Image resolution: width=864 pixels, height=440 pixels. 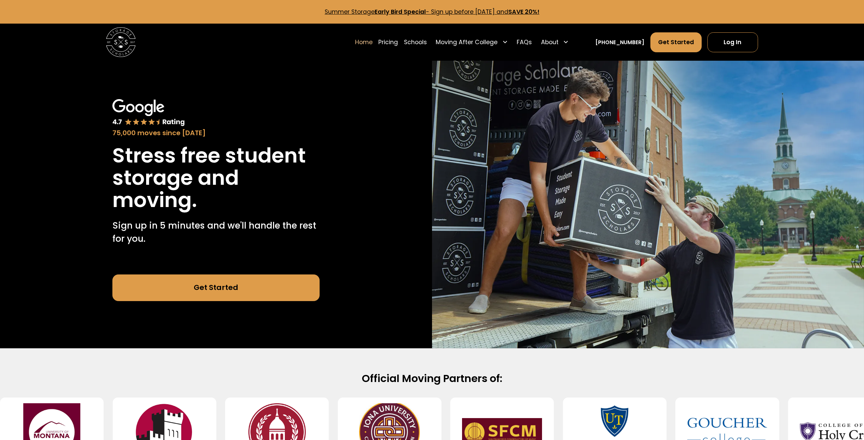 I want to click on div: Moving After College, so click(x=466, y=42).